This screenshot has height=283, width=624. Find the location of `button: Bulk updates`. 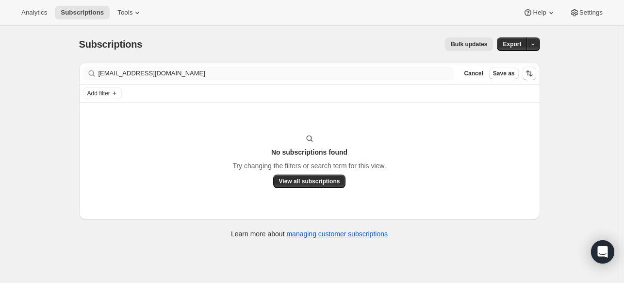

button: Bulk updates is located at coordinates (469, 44).